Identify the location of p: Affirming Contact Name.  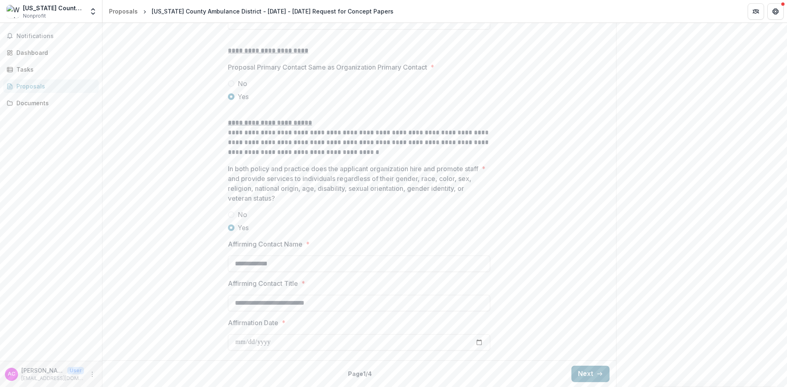
(265, 244).